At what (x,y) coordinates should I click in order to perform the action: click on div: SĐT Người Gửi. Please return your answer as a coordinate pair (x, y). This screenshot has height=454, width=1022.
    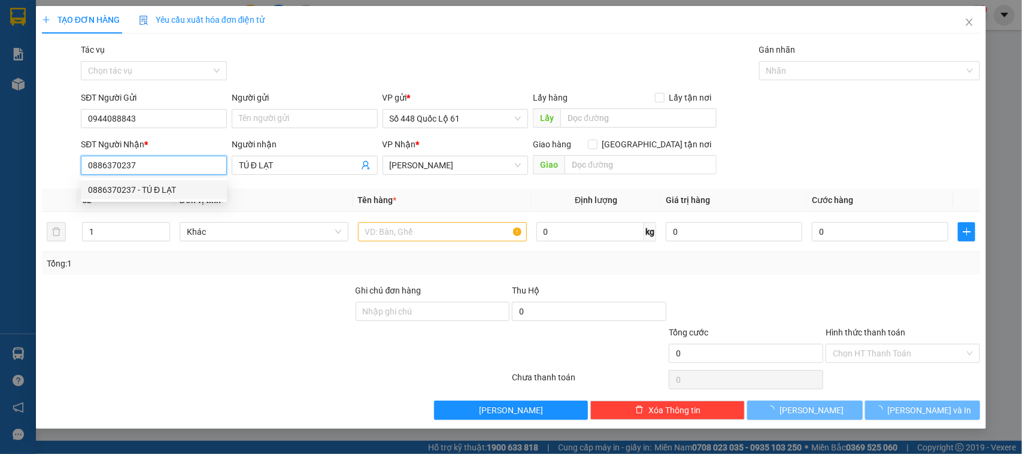
    Looking at the image, I should click on (154, 98).